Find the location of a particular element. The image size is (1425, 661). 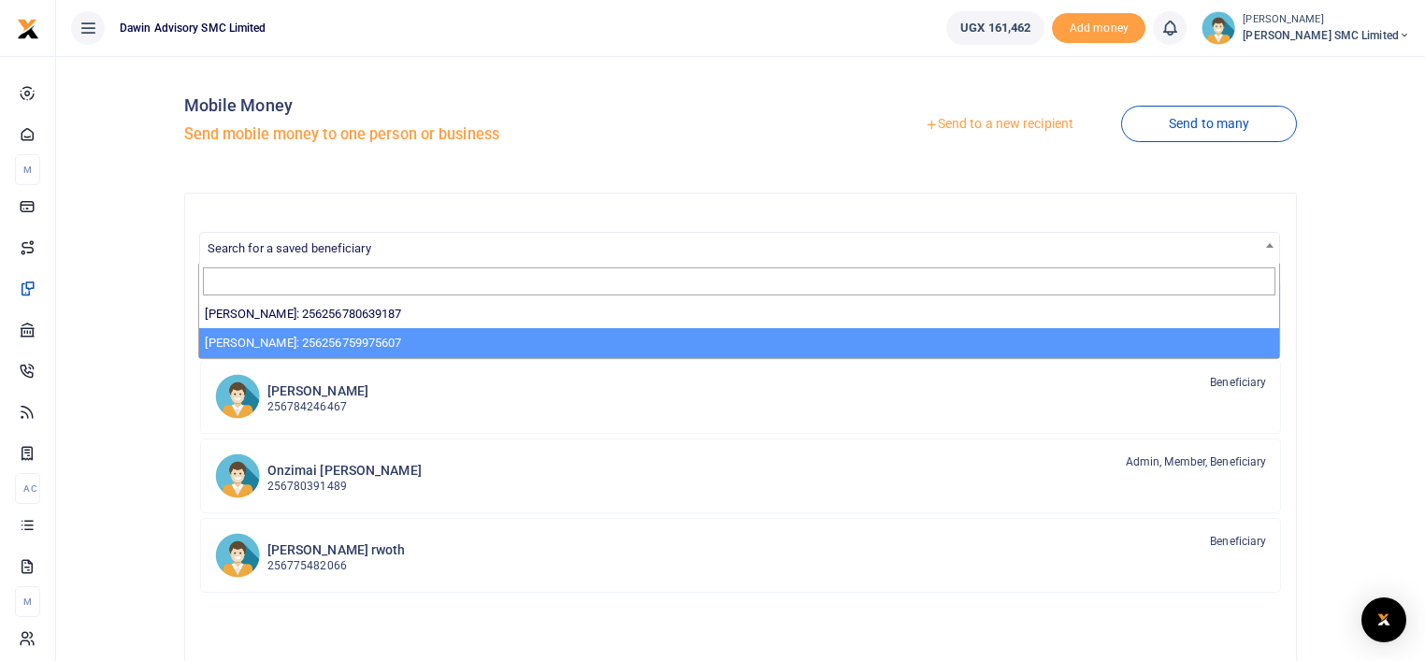

li: Wallet ballance is located at coordinates (995, 28).